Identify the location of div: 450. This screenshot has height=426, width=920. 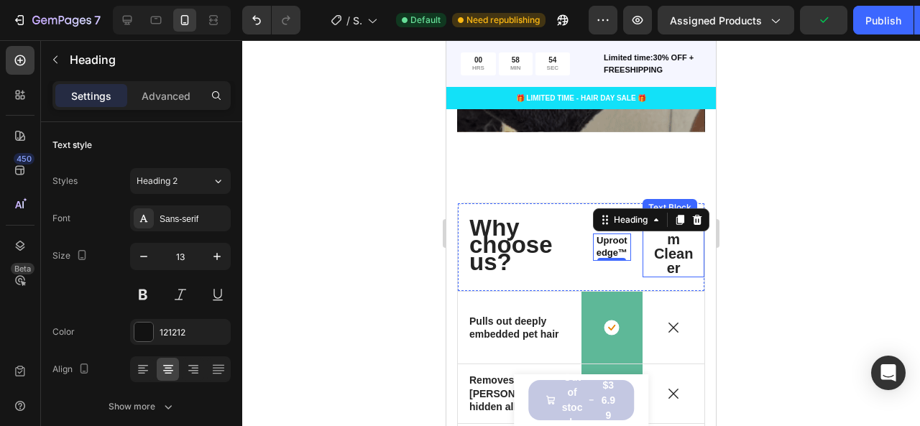
(24, 159).